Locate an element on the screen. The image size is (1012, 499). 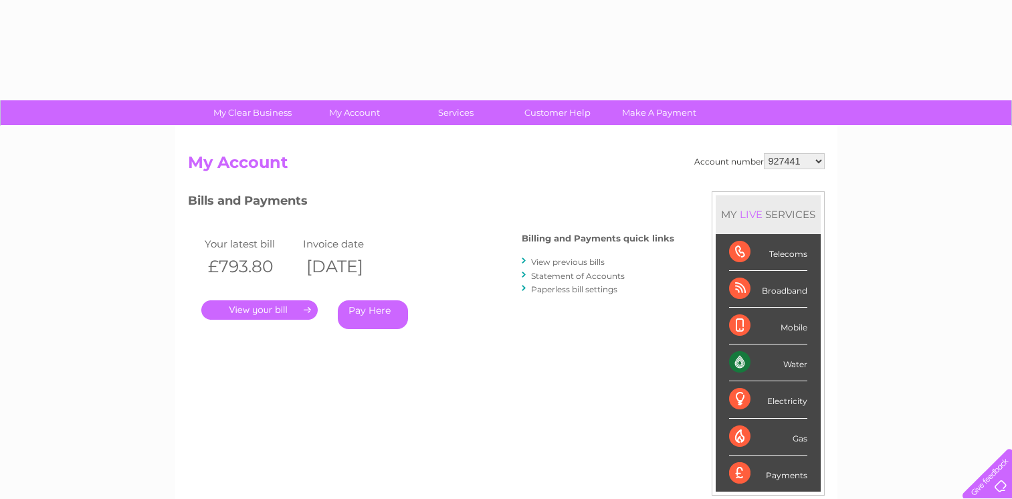
a: Pay Here is located at coordinates (373, 314).